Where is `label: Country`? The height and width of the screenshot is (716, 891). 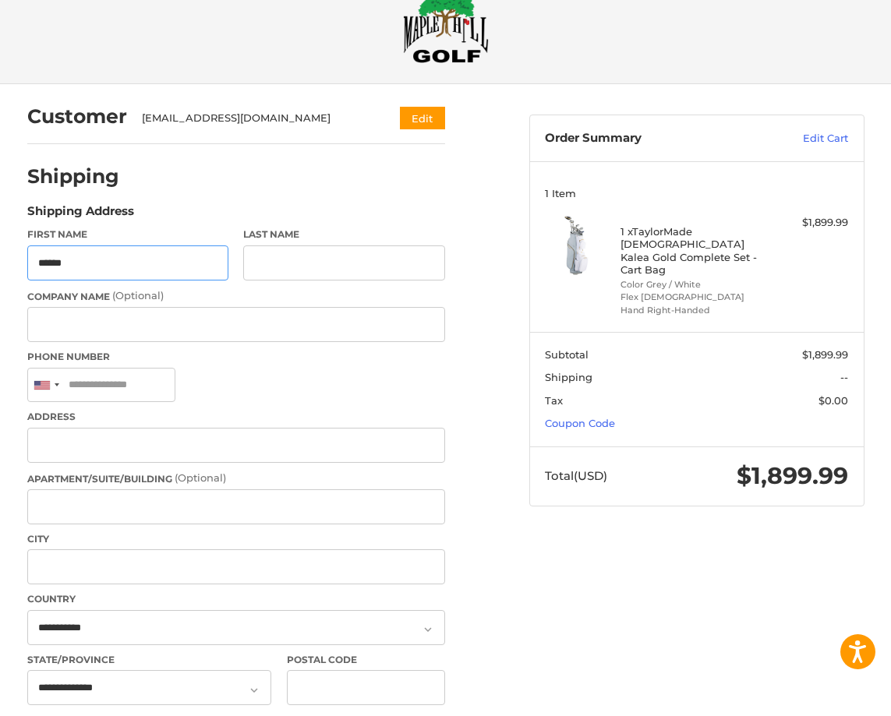
label: Country is located at coordinates (236, 599).